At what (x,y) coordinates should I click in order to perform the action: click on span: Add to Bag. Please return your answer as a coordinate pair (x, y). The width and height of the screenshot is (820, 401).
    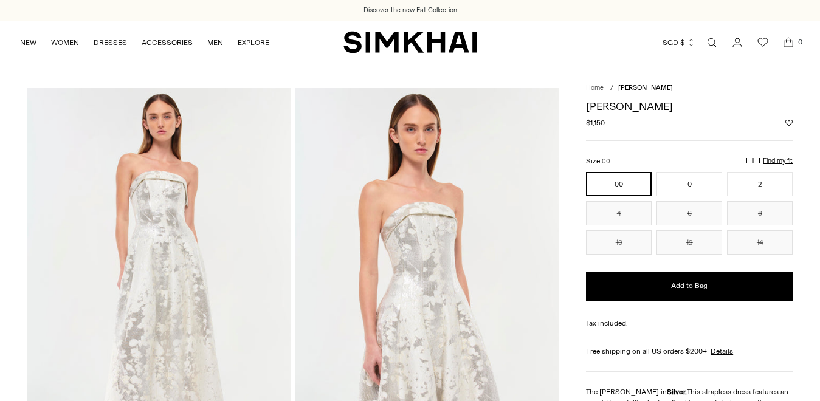
    Looking at the image, I should click on (689, 286).